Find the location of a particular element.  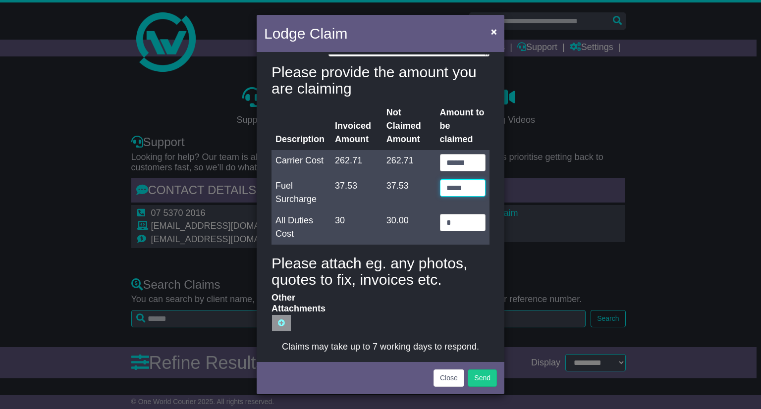

td: 30 is located at coordinates (357, 227).